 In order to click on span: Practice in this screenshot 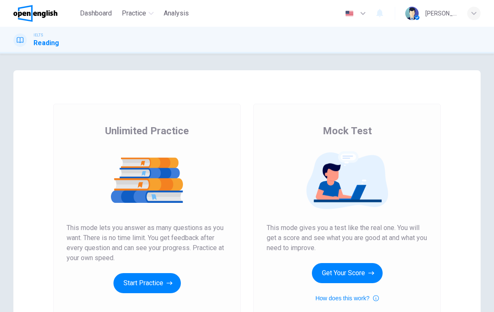, I will do `click(134, 13)`.